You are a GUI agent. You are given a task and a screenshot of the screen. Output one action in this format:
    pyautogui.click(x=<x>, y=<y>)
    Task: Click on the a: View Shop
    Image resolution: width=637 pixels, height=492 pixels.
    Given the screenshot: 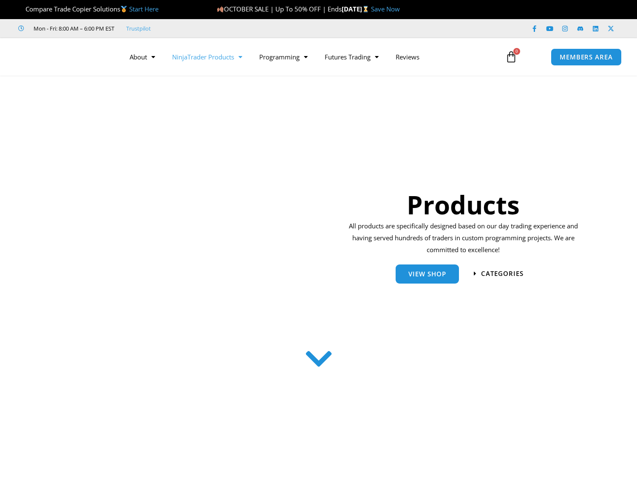 What is the action you would take?
    pyautogui.click(x=427, y=274)
    